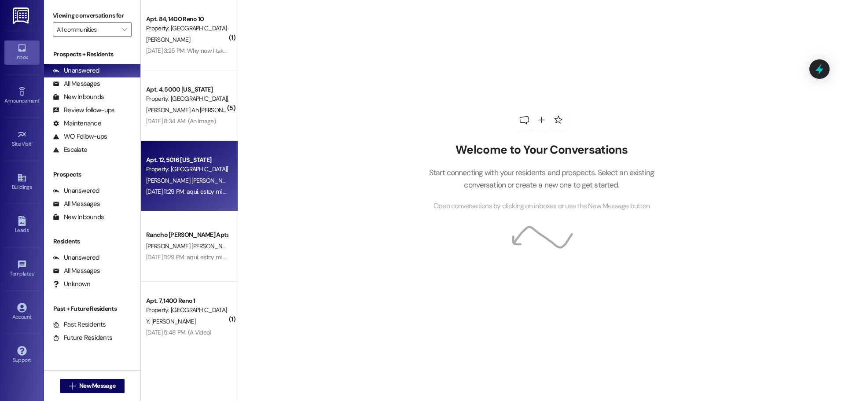 Image resolution: width=845 pixels, height=401 pixels. I want to click on a: Leads, so click(22, 225).